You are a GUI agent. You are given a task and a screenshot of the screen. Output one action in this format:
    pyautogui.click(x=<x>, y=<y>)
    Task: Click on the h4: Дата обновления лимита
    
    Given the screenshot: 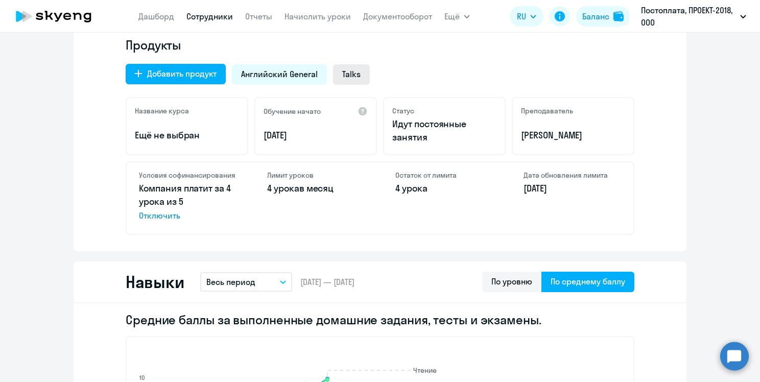 What is the action you would take?
    pyautogui.click(x=572, y=175)
    